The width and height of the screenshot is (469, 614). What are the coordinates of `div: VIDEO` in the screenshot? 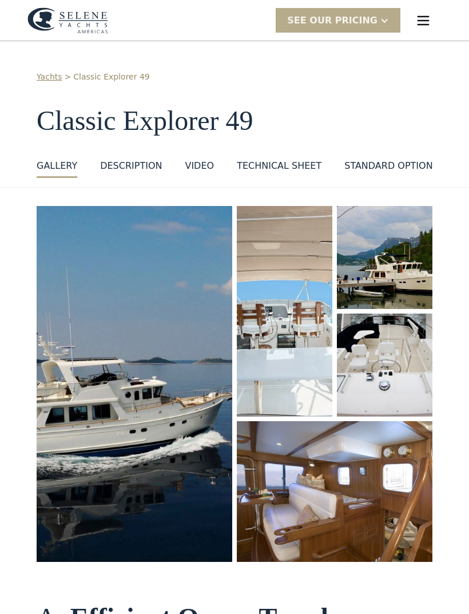 It's located at (199, 166).